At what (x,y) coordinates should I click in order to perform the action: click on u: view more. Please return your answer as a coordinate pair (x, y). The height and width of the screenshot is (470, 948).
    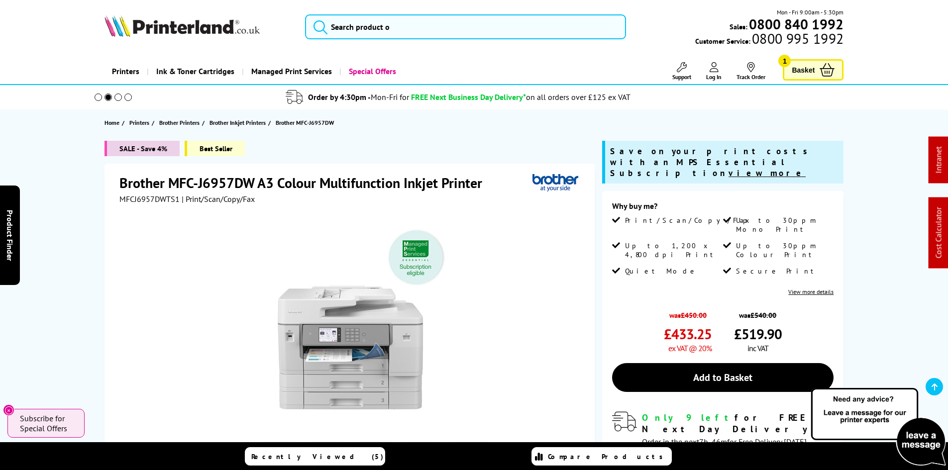
    Looking at the image, I should click on (767, 173).